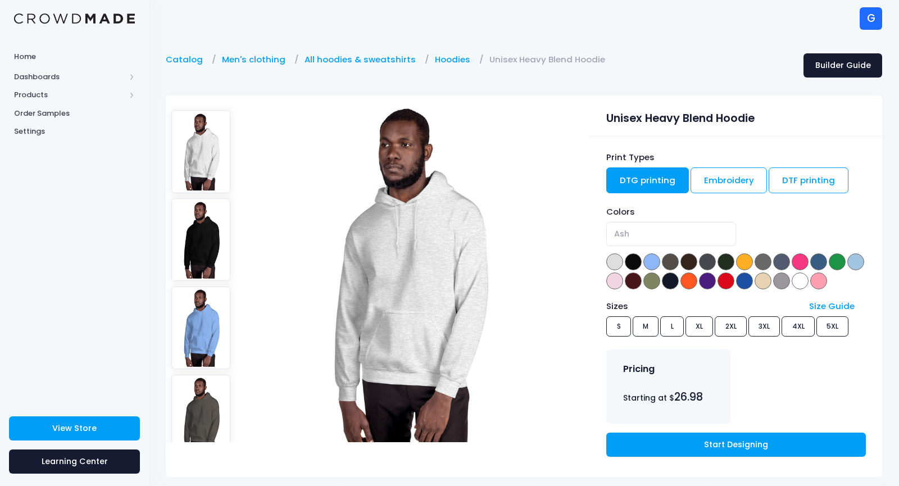 Image resolution: width=899 pixels, height=486 pixels. What do you see at coordinates (74, 57) in the screenshot?
I see `span: Home` at bounding box center [74, 57].